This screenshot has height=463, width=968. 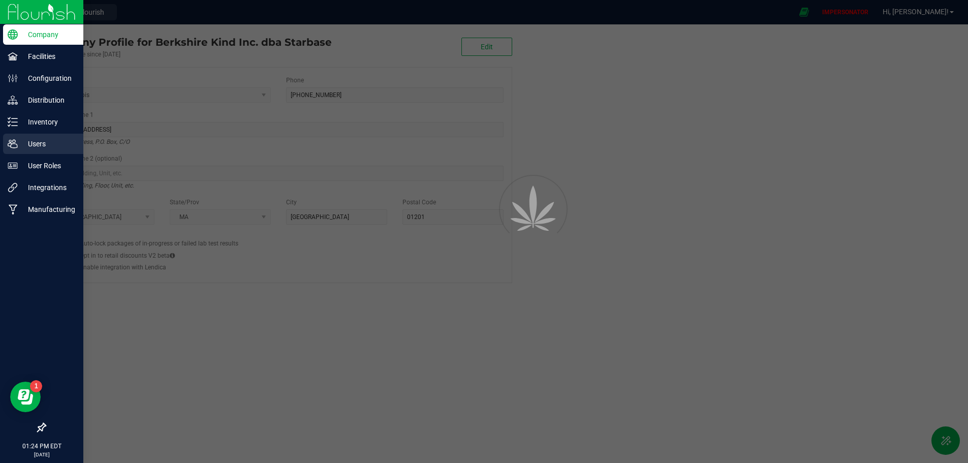 What do you see at coordinates (48, 56) in the screenshot?
I see `p: Facilities` at bounding box center [48, 56].